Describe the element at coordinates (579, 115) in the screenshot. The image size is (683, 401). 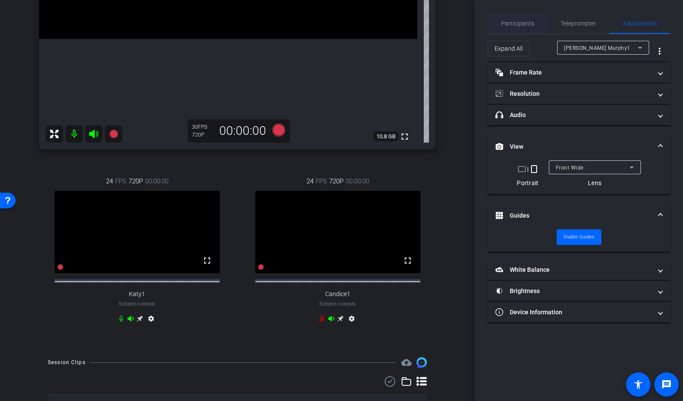
I see `mat-expansion-panel-header: Audio` at that location.